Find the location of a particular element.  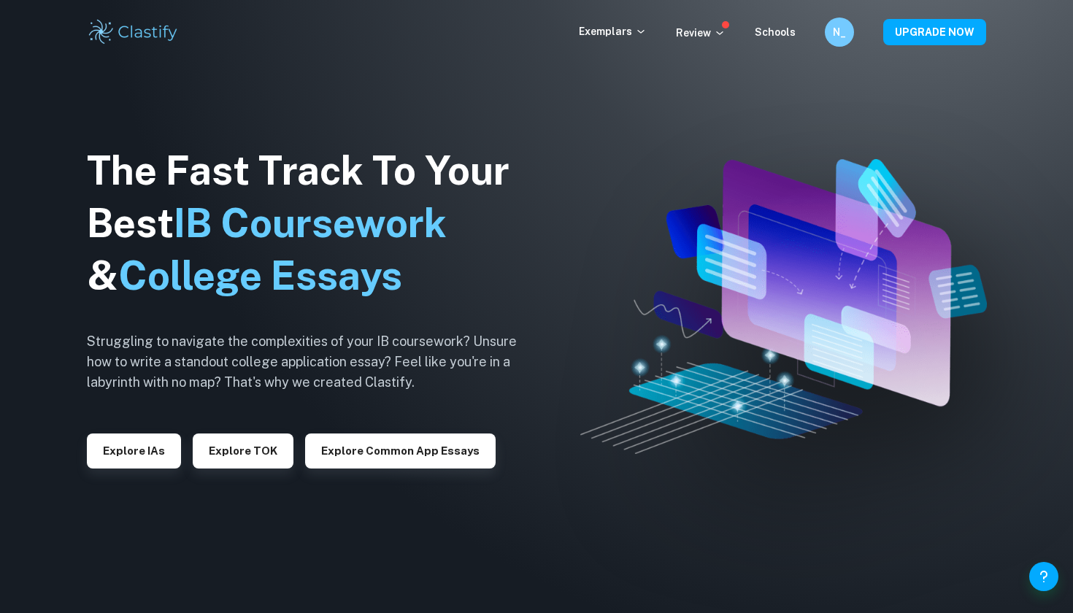

span: College Essays is located at coordinates (260, 275).